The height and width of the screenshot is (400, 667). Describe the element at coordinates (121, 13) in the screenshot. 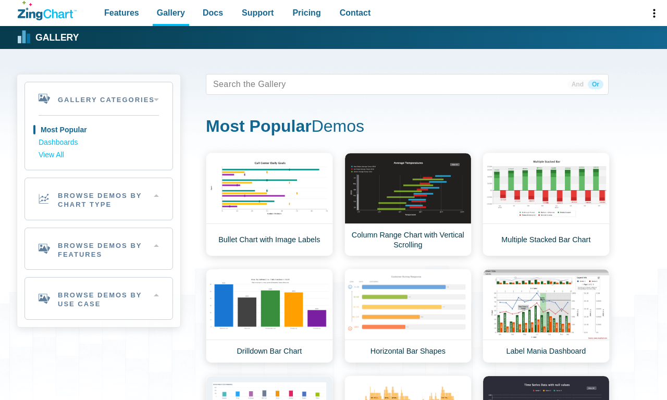

I see `span: Features` at that location.